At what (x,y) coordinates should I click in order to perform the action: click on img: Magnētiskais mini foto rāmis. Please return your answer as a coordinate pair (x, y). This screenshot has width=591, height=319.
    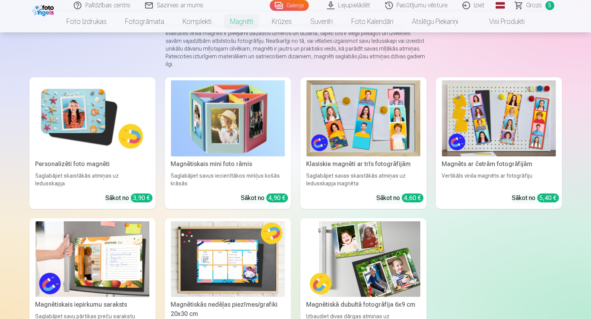
    Looking at the image, I should click on (228, 118).